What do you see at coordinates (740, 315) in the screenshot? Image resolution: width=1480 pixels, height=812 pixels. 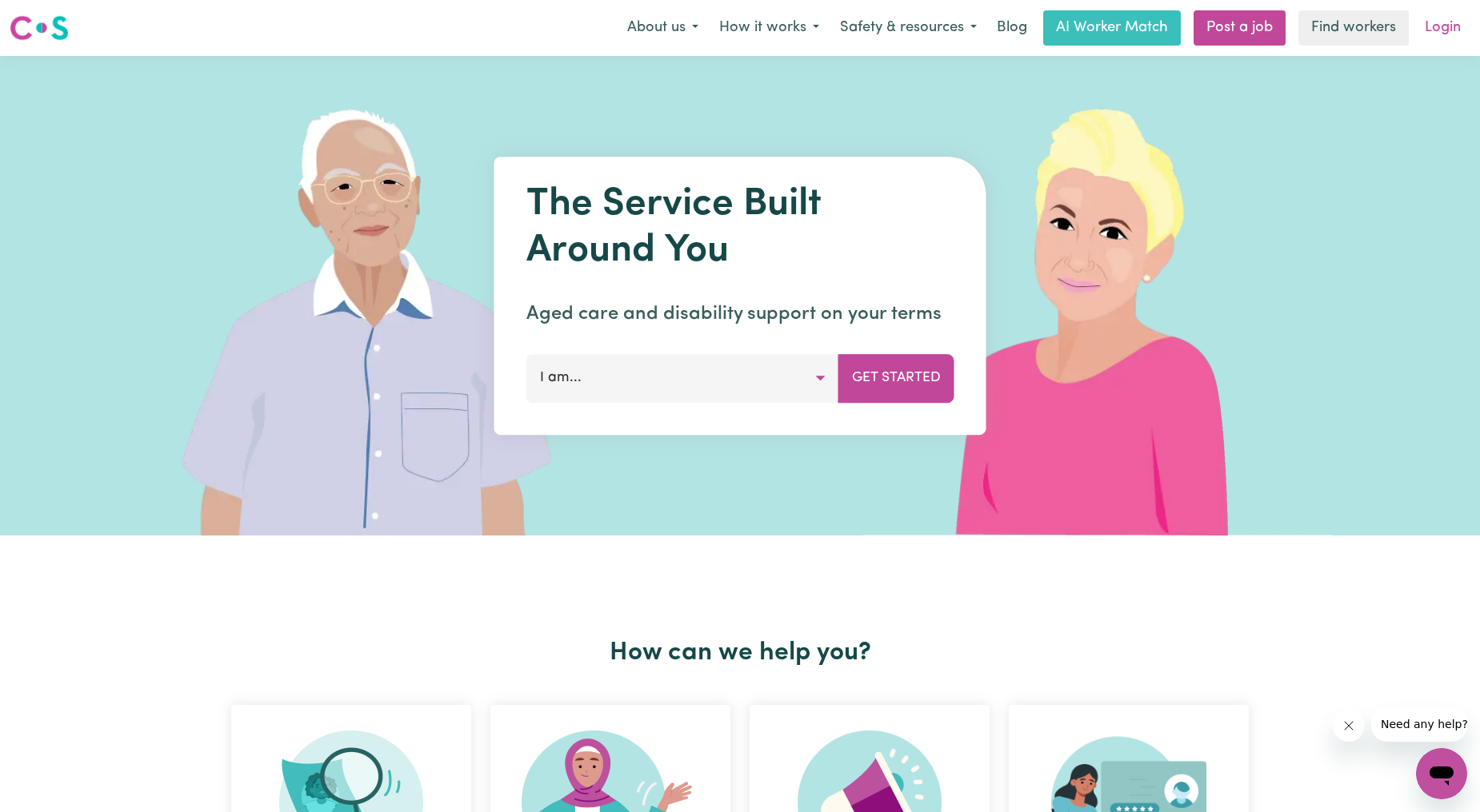 I see `p: Aged care and disability support on your terms` at bounding box center [740, 315].